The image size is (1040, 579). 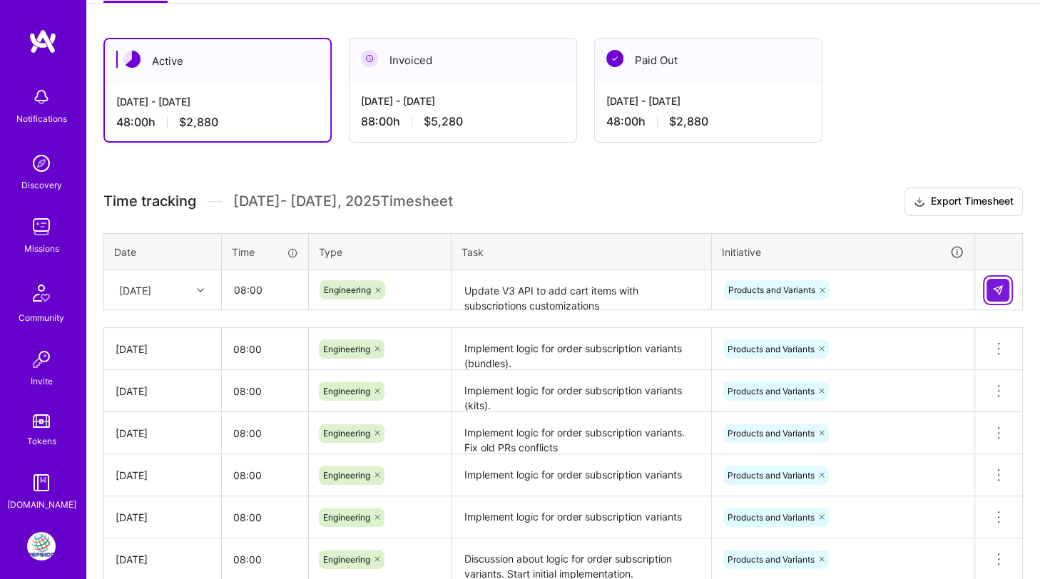 What do you see at coordinates (581, 349) in the screenshot?
I see `textarea: Implement logic for order subscription variants (bundles).` at bounding box center [581, 349].